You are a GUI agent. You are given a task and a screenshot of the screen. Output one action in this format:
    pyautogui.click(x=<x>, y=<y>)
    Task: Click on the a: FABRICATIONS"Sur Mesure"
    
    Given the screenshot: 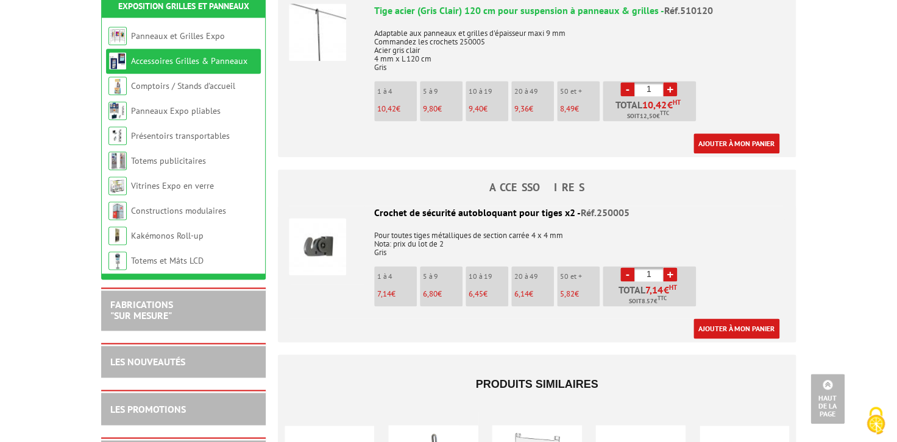 What is the action you would take?
    pyautogui.click(x=141, y=310)
    